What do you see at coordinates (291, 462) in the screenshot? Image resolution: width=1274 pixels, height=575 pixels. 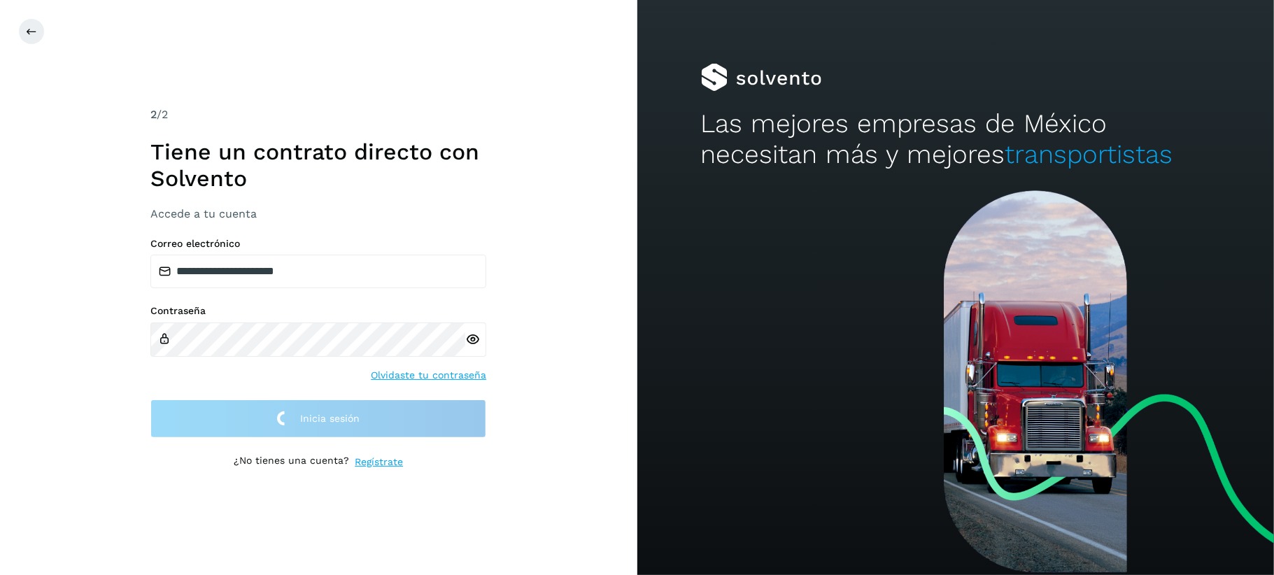 I see `p: ¿No tienes una cuenta?` at bounding box center [291, 462].